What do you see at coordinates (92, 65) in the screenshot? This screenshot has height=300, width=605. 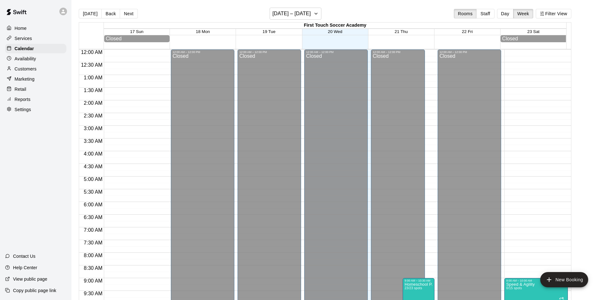 I see `span: 12:30 AM` at bounding box center [92, 65].